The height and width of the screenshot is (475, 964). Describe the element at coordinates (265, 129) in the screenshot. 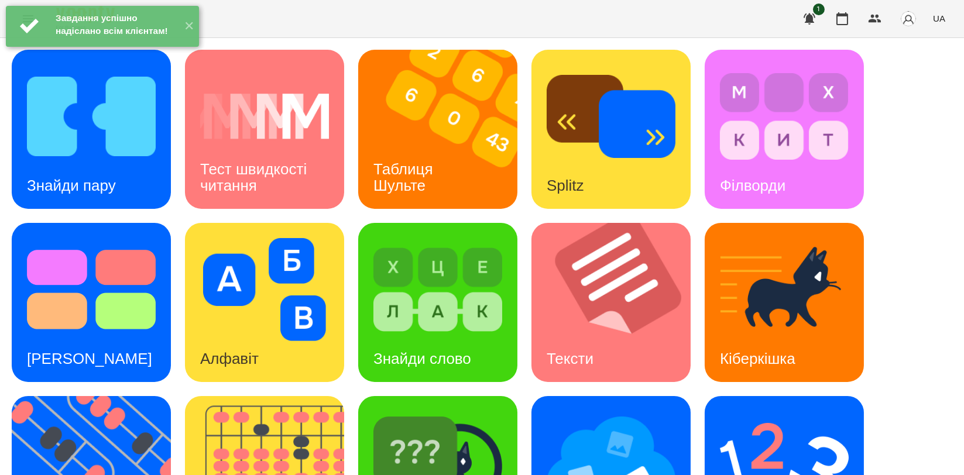

I see `a: Тест швидкості читанняТест швидкості читання` at that location.